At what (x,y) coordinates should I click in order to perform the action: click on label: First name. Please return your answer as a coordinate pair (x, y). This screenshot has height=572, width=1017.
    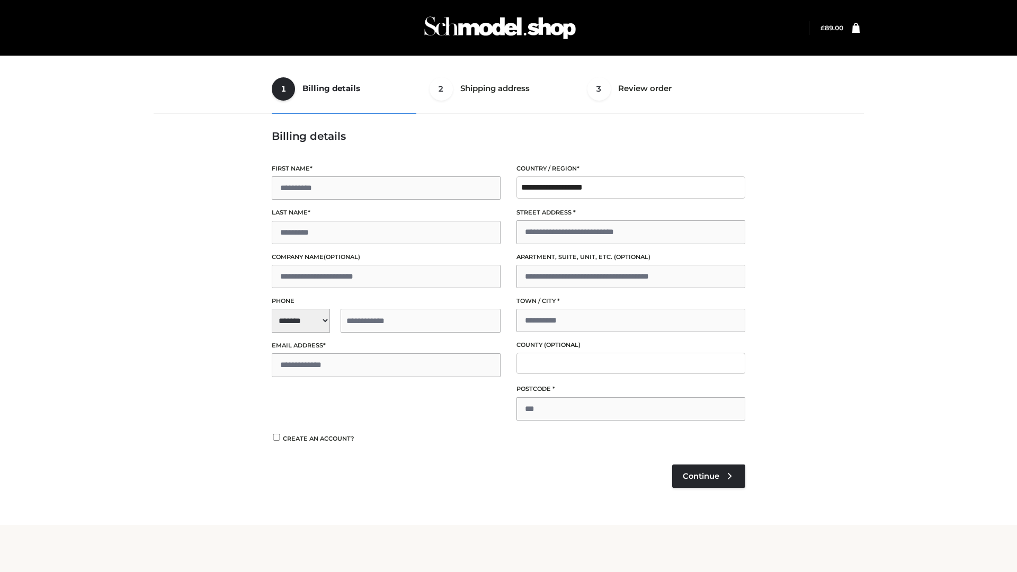
    Looking at the image, I should click on (386, 168).